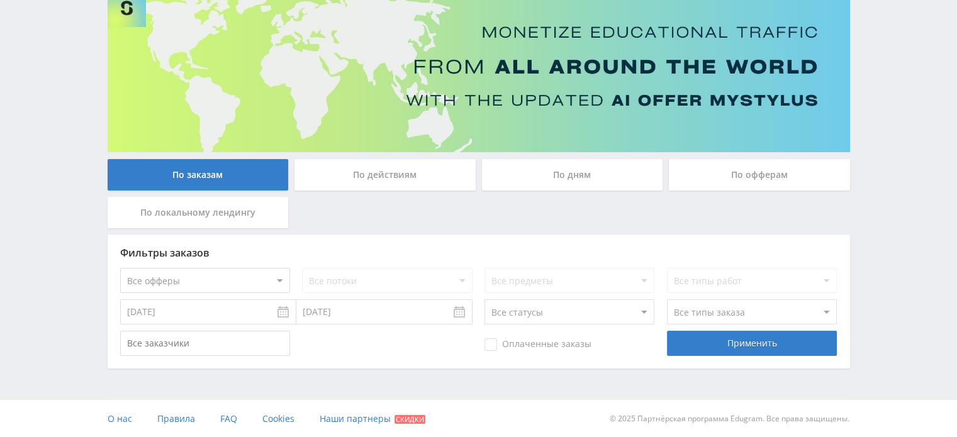  Describe the element at coordinates (410, 420) in the screenshot. I see `span: Скидки` at that location.